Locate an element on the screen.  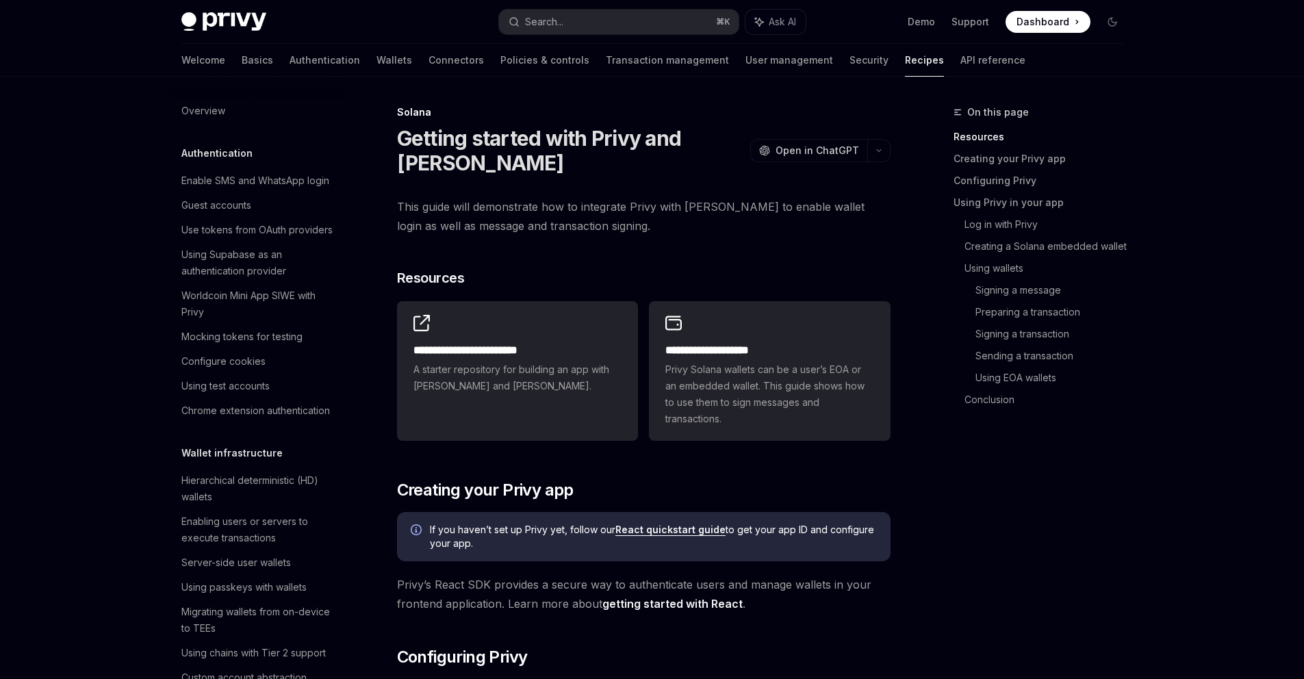
a: User management is located at coordinates (789, 60).